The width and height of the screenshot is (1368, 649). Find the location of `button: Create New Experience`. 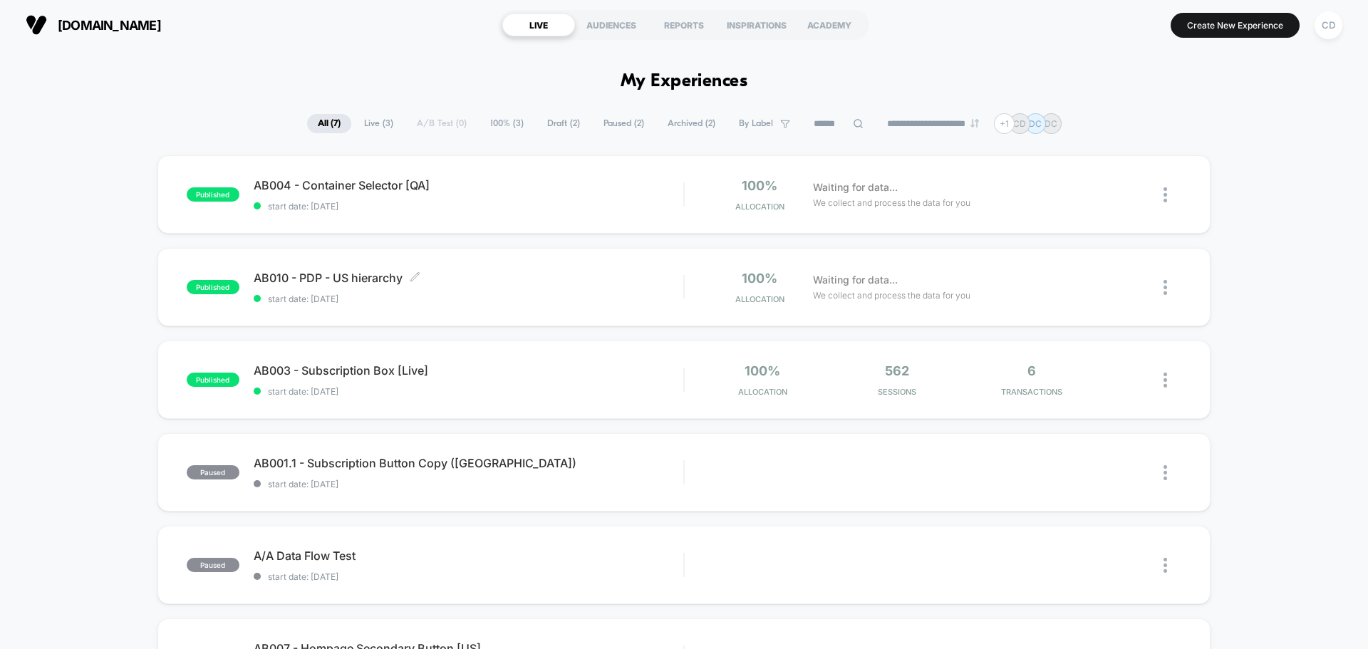

button: Create New Experience is located at coordinates (1235, 25).